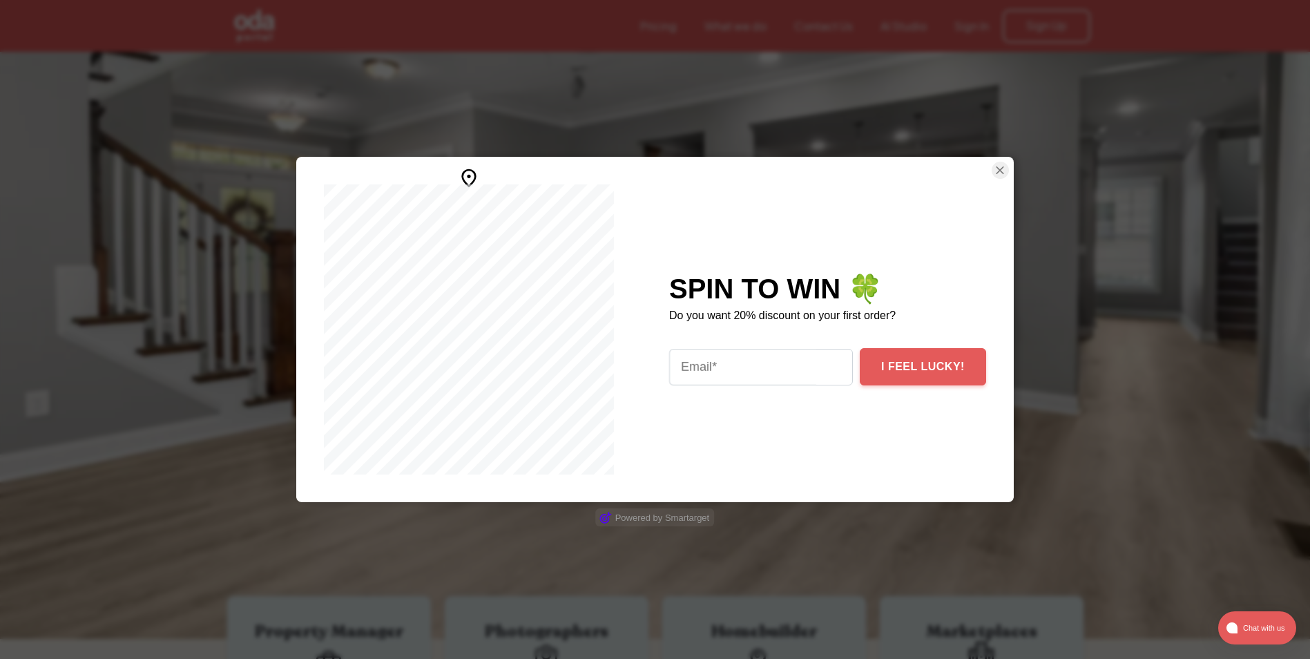 The height and width of the screenshot is (659, 1310). I want to click on div: SPIN TO WIN 🍀, so click(827, 289).